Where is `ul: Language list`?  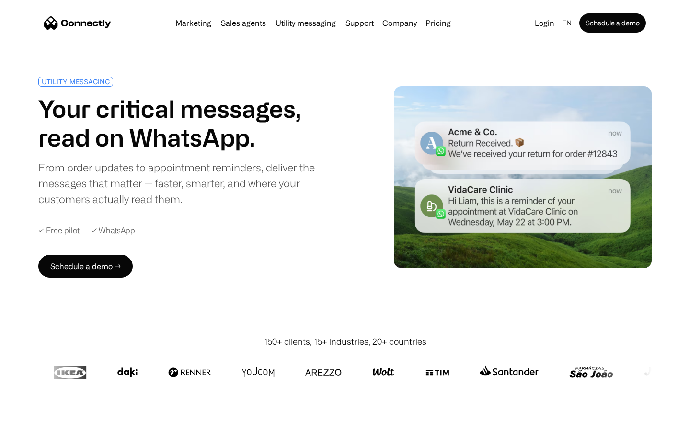
ul: Language list is located at coordinates (38, 421).